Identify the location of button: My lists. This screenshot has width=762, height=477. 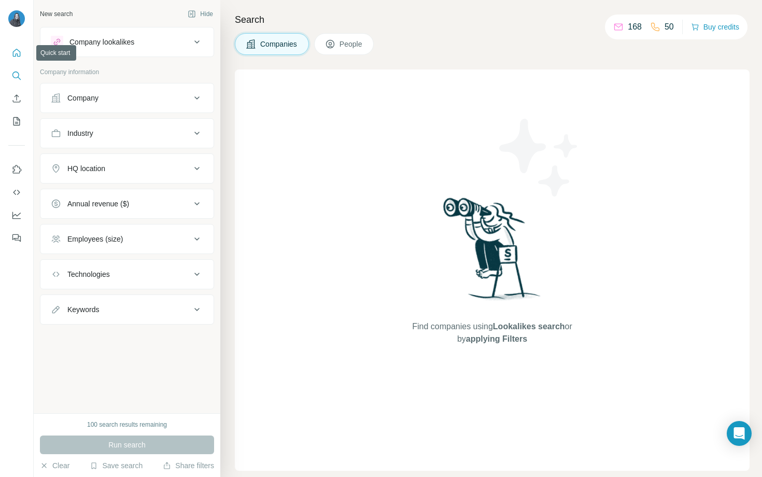
(17, 121).